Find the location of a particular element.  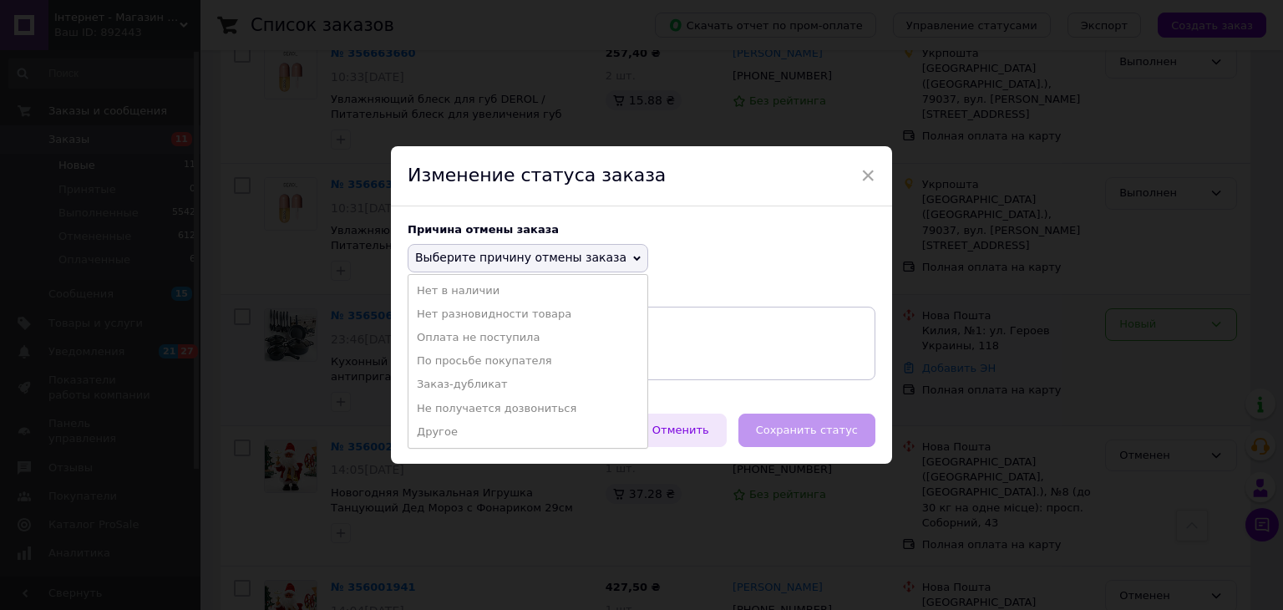

span: Отменить is located at coordinates (681, 429).